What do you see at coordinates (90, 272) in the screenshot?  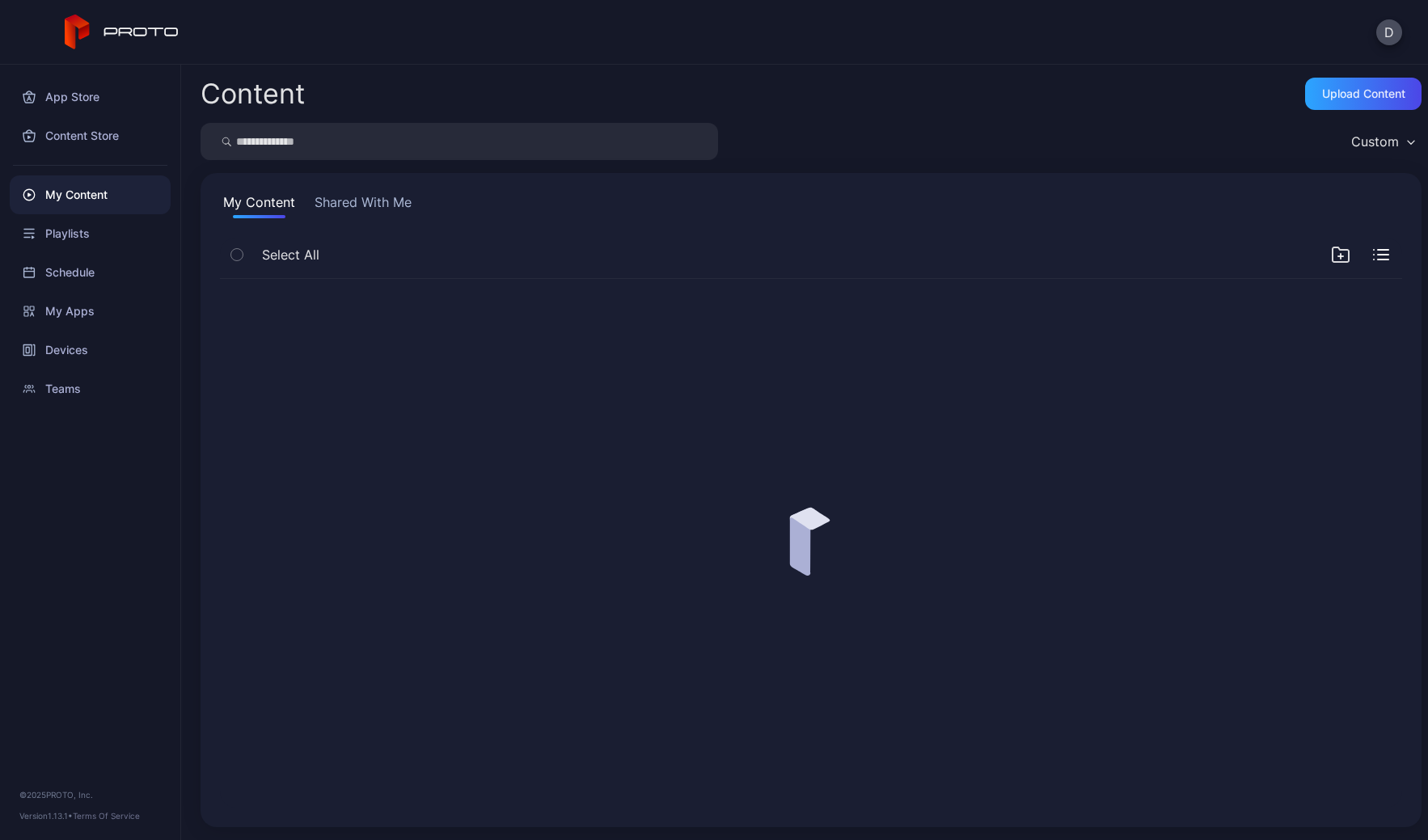 I see `a: Schedule` at bounding box center [90, 272].